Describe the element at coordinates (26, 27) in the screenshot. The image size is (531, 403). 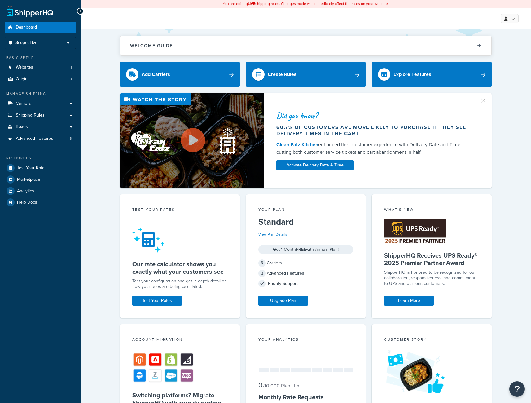
I see `span: Dashboard` at that location.